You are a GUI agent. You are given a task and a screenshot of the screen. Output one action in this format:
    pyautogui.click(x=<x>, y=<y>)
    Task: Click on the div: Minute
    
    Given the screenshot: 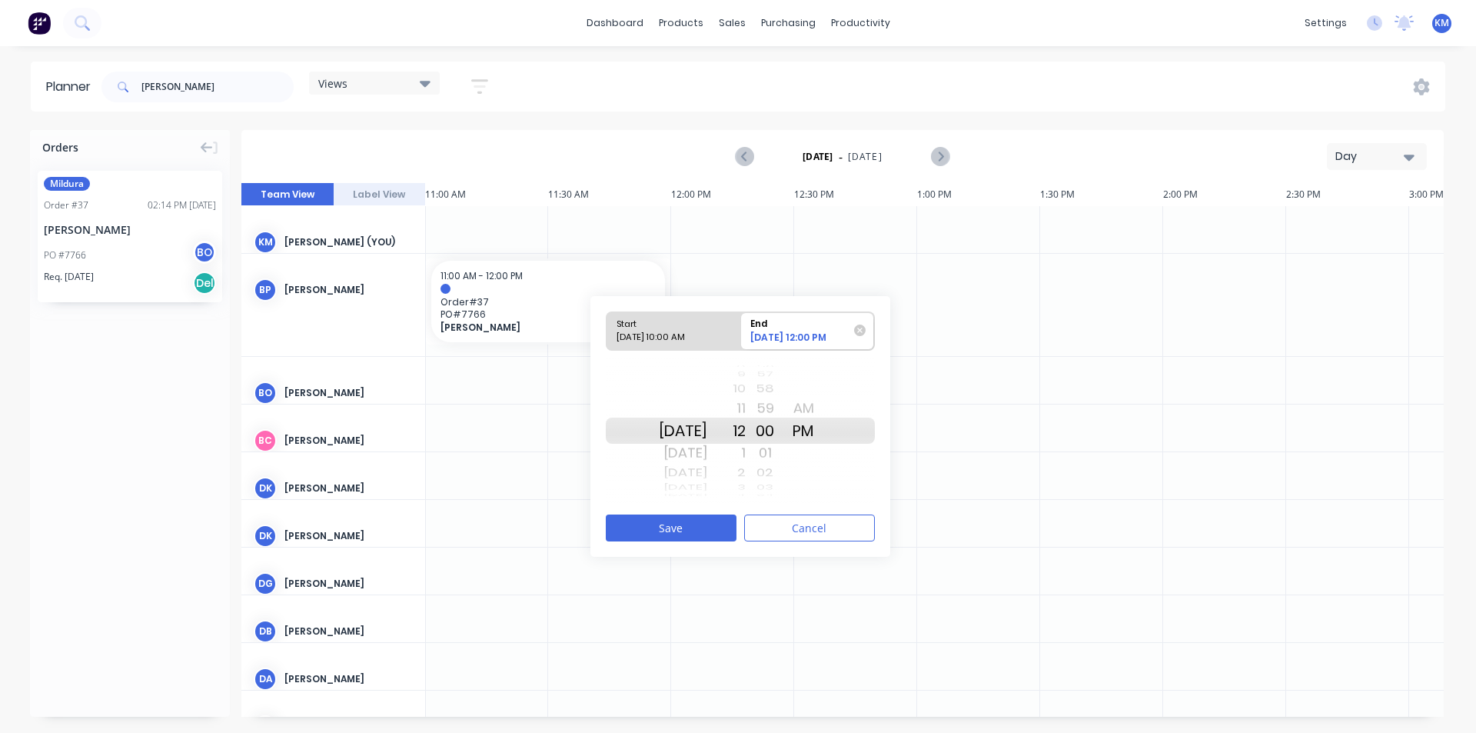 What is the action you would take?
    pyautogui.click(x=765, y=431)
    